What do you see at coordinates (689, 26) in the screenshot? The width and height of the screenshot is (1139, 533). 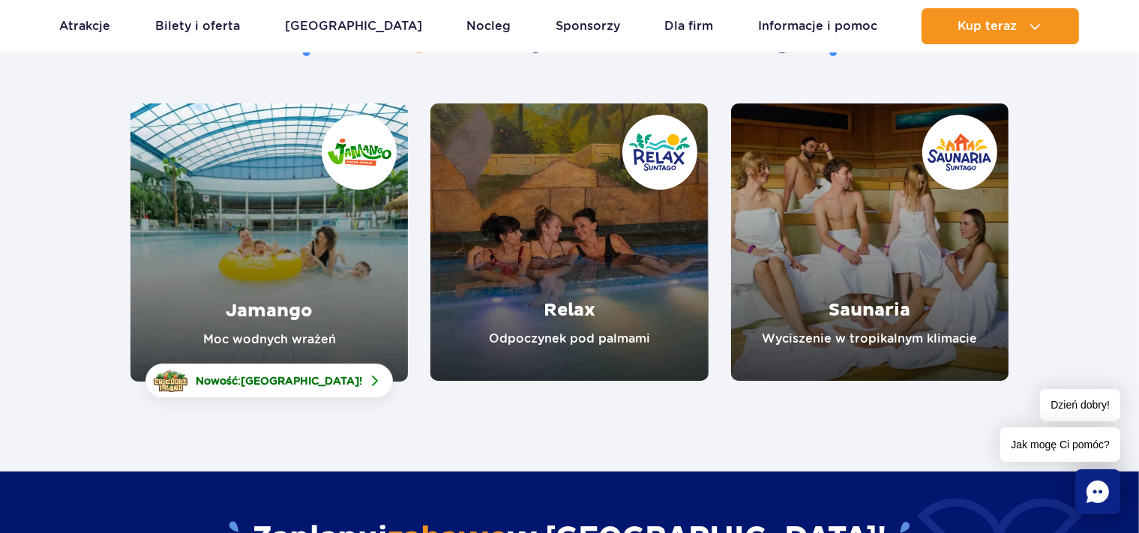 I see `a: Dla firm` at bounding box center [689, 26].